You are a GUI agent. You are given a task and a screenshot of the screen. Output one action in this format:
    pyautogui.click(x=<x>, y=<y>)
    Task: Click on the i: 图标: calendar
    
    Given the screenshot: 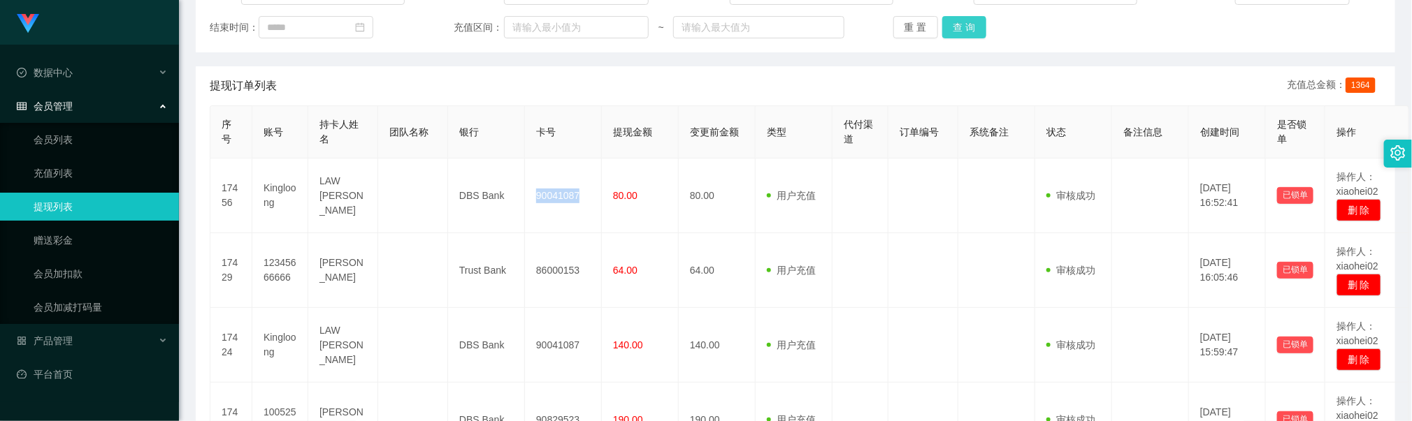 What is the action you would take?
    pyautogui.click(x=360, y=27)
    